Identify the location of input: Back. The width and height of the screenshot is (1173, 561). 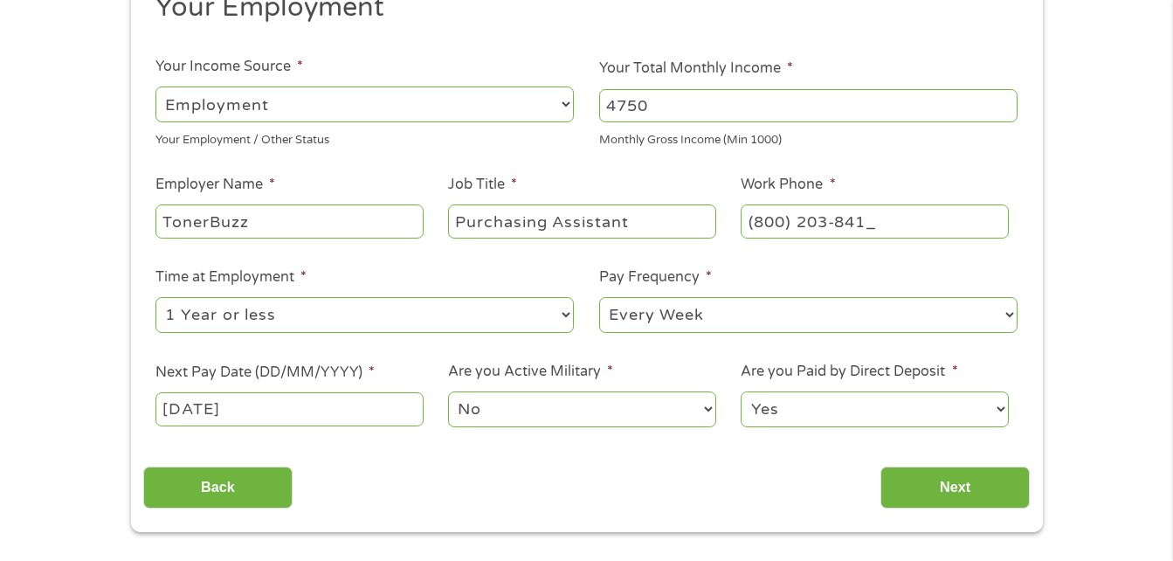
(217, 487).